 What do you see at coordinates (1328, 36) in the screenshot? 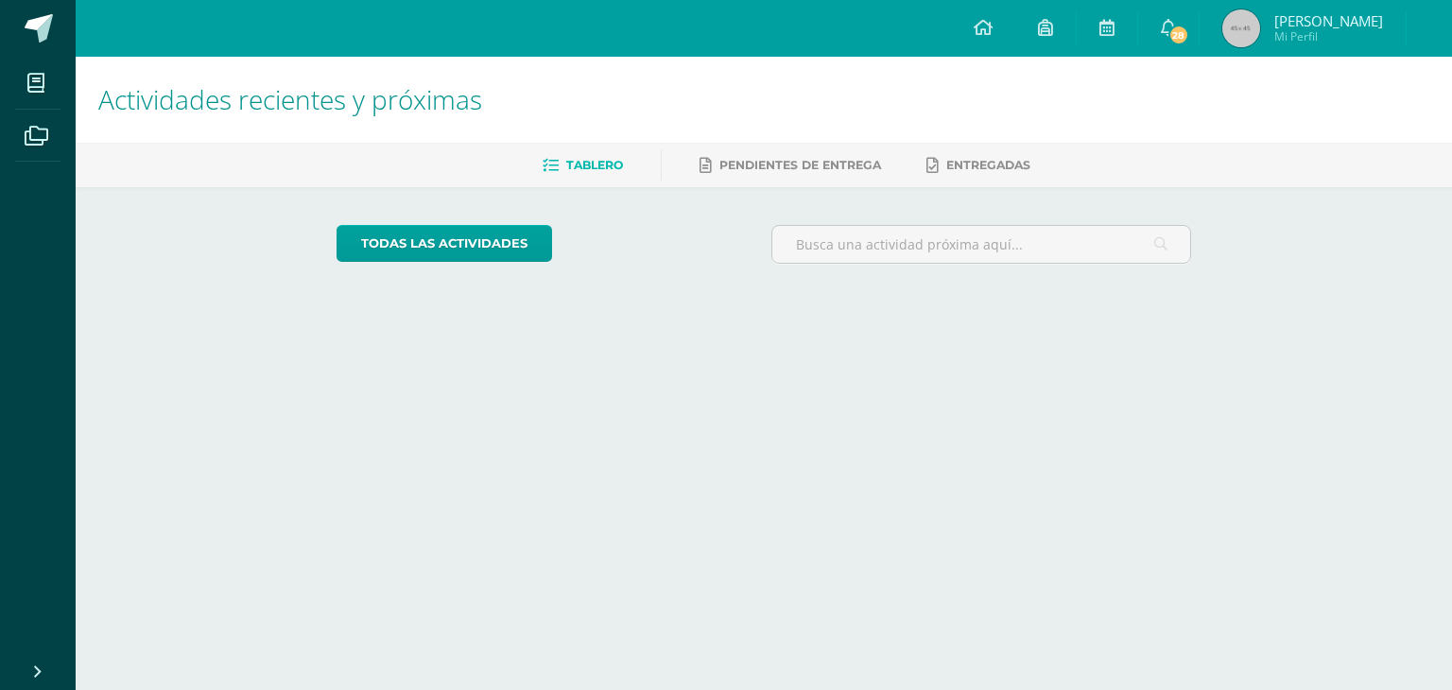
I see `span: Mi Perfil` at bounding box center [1328, 36].